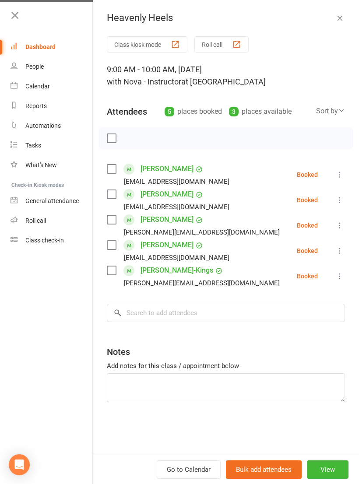 This screenshot has height=484, width=359. What do you see at coordinates (36, 106) in the screenshot?
I see `div: Reports` at bounding box center [36, 106].